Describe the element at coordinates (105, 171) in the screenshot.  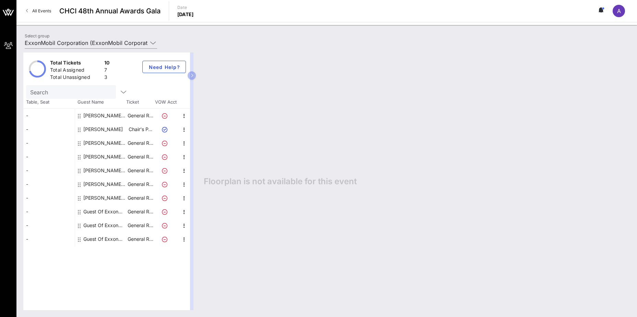
I see `div: Gaby Boles Exxon Mobil Corporation` at that location.